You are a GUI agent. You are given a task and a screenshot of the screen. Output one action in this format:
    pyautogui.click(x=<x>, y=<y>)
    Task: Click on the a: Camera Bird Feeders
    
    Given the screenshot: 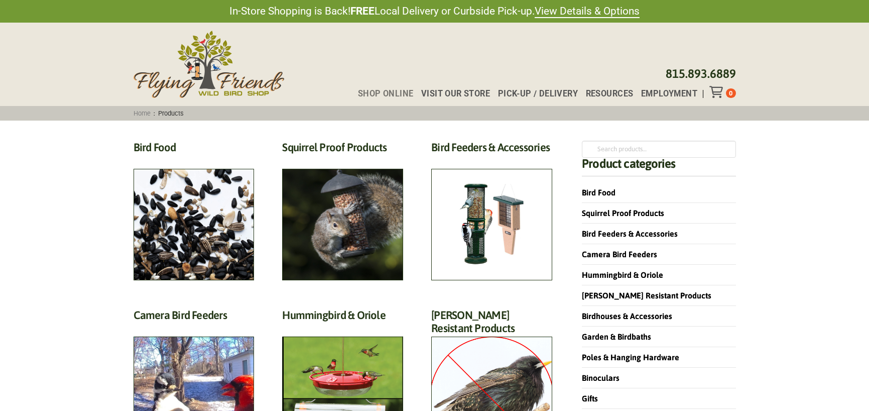 What is the action you would take?
    pyautogui.click(x=620, y=254)
    